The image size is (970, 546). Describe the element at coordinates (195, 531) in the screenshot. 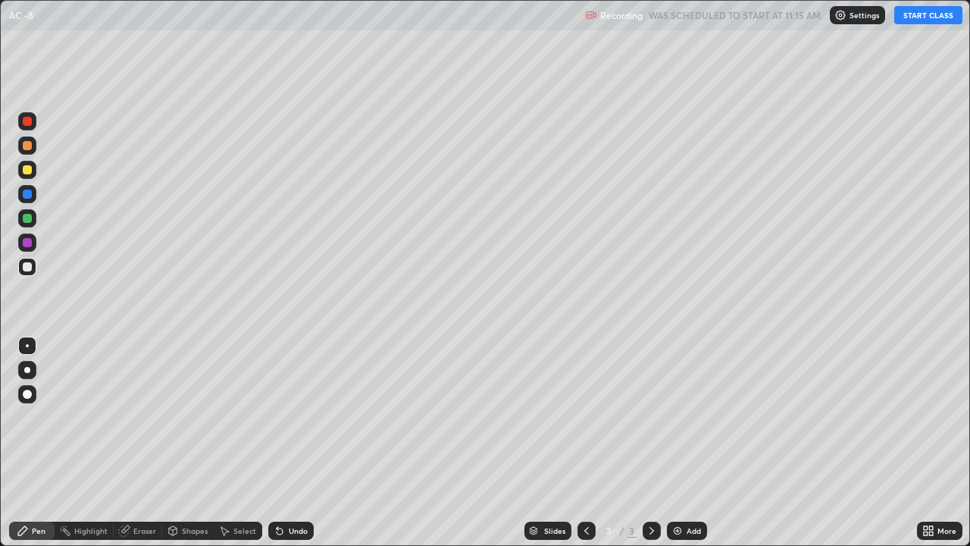

I see `div: Shapes` at that location.